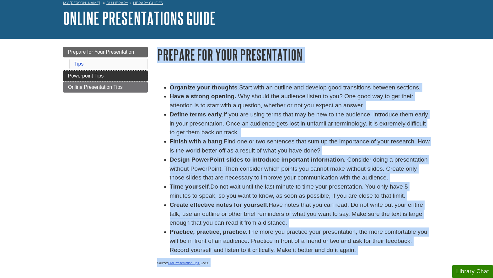  Describe the element at coordinates (204, 87) in the screenshot. I see `strong: Organize your thoughts` at that location.